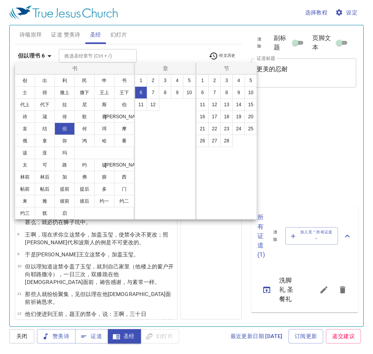 Image resolution: width=373 pixels, height=354 pixels. Describe the element at coordinates (25, 189) in the screenshot. I see `button: 帖前` at that location.